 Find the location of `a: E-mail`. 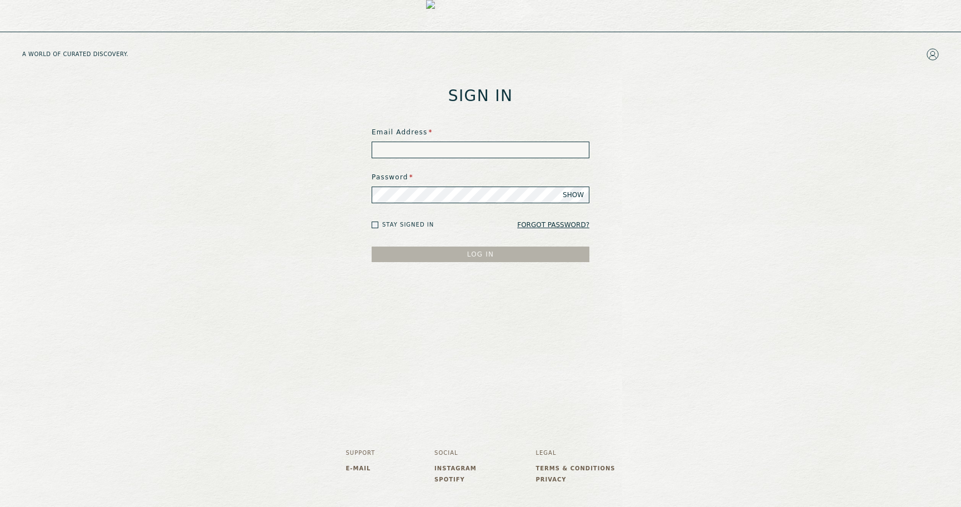

a: E-mail is located at coordinates (360, 469).